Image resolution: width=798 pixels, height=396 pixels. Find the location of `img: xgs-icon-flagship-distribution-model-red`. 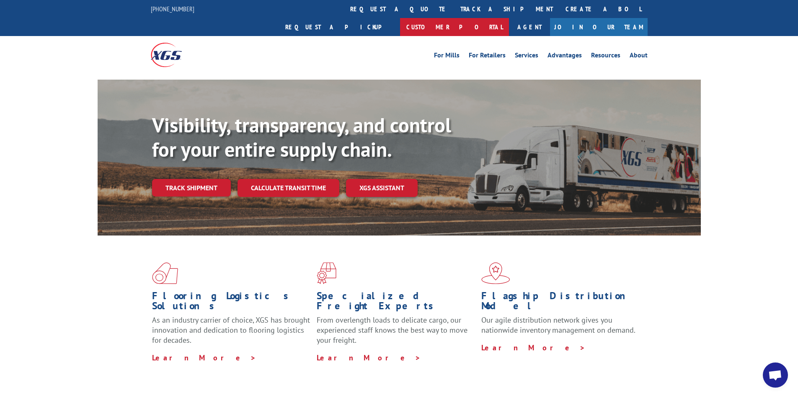

img: xgs-icon-flagship-distribution-model-red is located at coordinates (496, 273).